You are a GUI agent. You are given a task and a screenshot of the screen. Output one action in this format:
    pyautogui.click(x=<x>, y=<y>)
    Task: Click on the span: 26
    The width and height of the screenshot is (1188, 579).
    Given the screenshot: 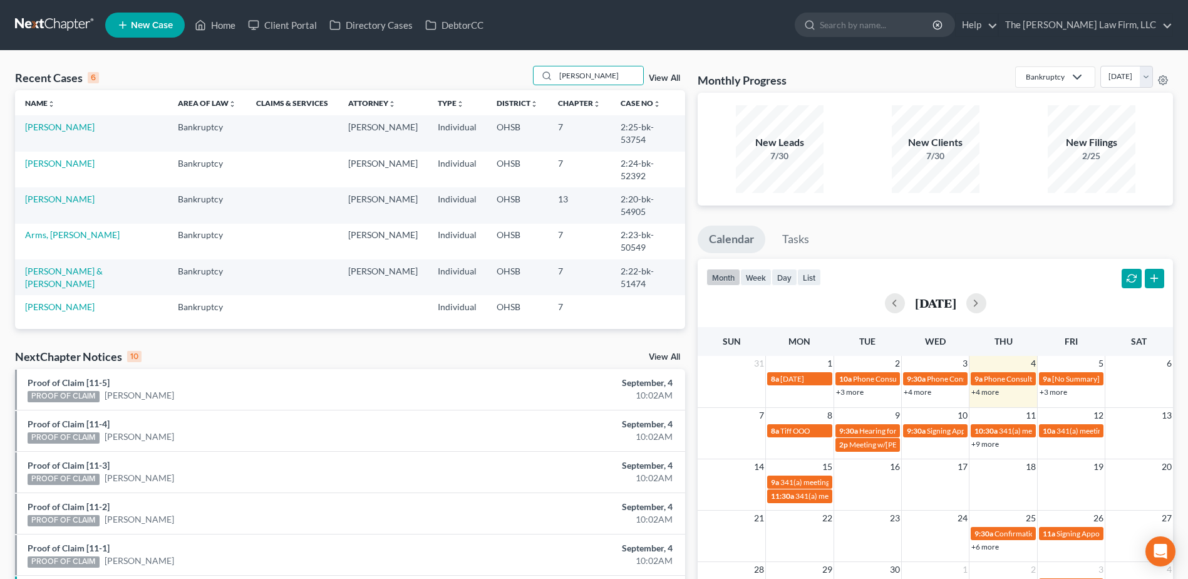 What is the action you would take?
    pyautogui.click(x=1099, y=518)
    